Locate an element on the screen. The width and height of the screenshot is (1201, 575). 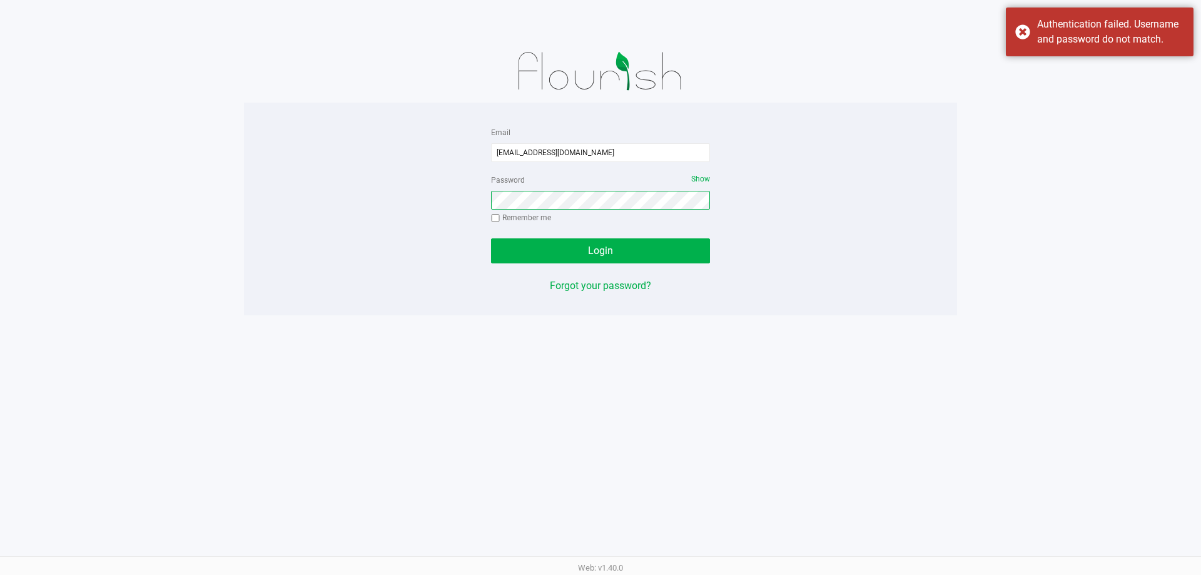
span: Web: v1.40.0 is located at coordinates (600, 567).